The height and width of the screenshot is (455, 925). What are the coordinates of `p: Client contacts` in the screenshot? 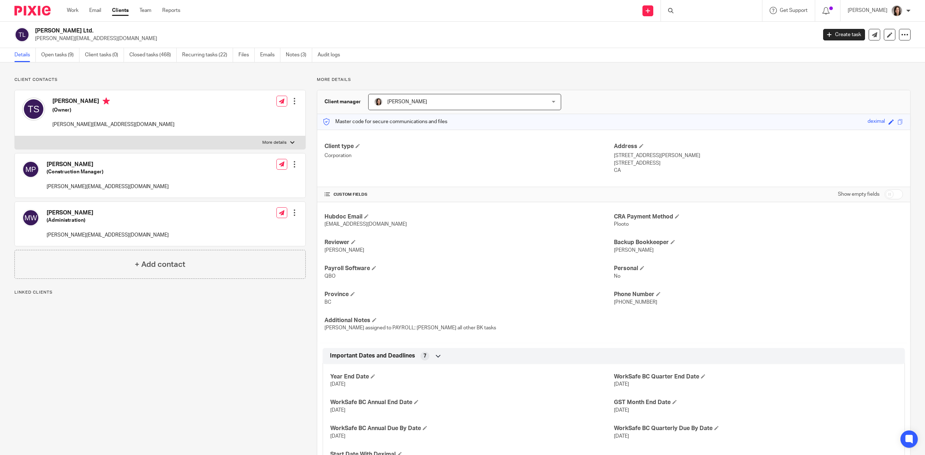 It's located at (160, 80).